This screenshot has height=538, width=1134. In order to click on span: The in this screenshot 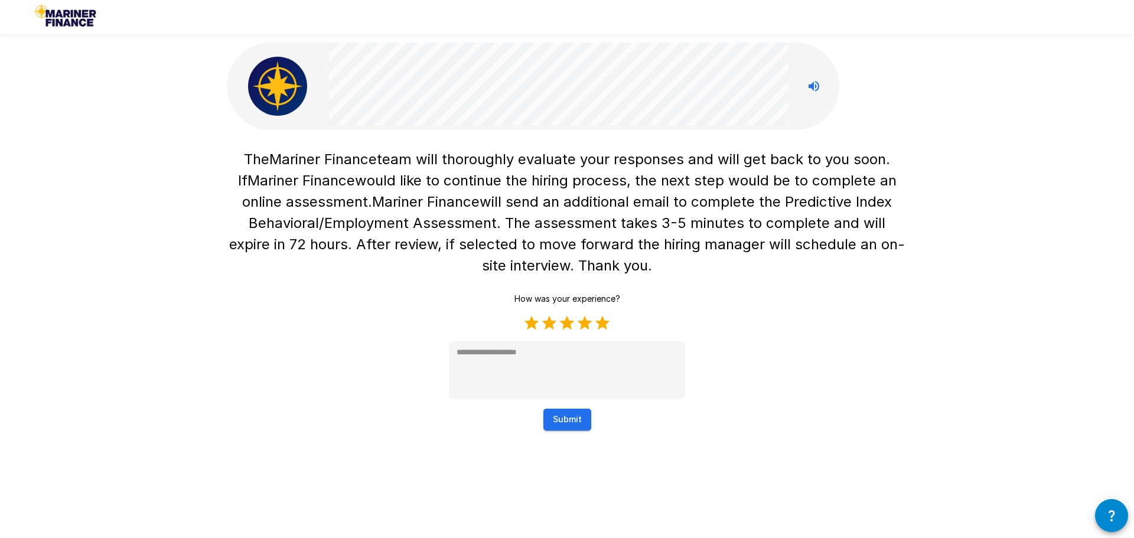, I will do `click(256, 159)`.